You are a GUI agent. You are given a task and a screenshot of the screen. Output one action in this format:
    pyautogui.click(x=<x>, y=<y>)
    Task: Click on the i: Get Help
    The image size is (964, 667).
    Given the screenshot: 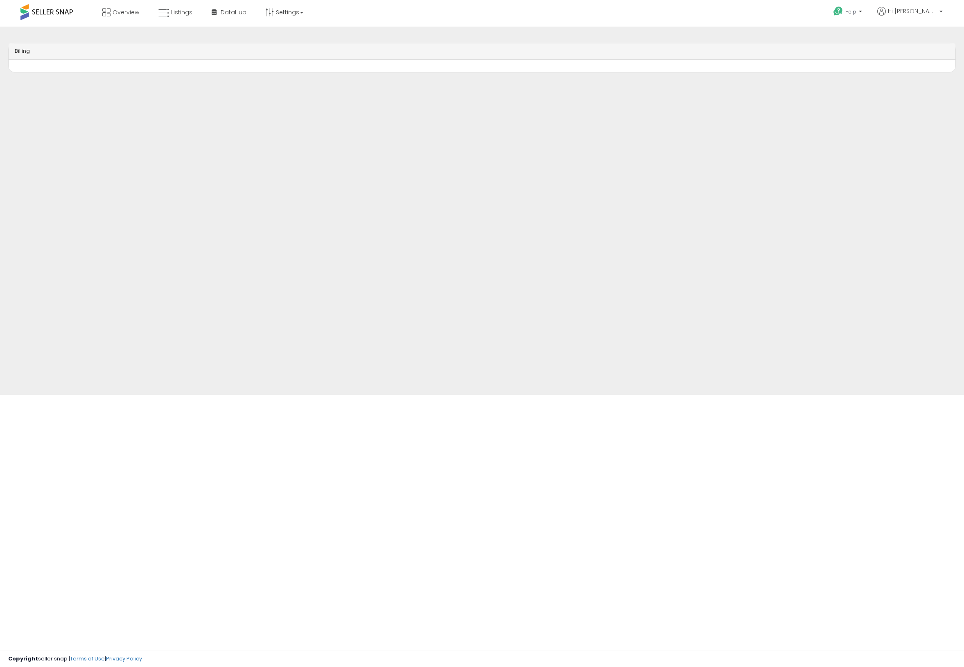 What is the action you would take?
    pyautogui.click(x=838, y=11)
    